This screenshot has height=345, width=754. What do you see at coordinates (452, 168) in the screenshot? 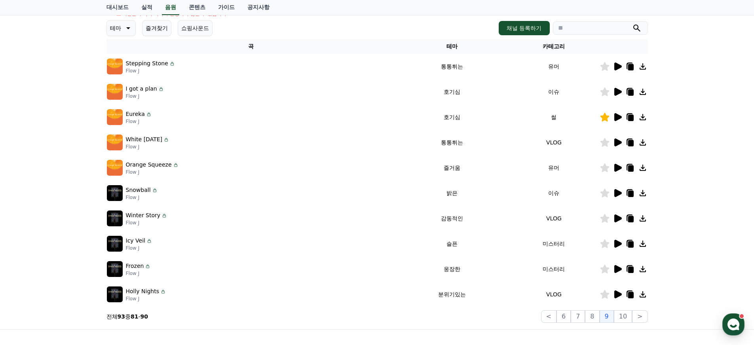
I see `td: 즐거움` at bounding box center [452, 168].